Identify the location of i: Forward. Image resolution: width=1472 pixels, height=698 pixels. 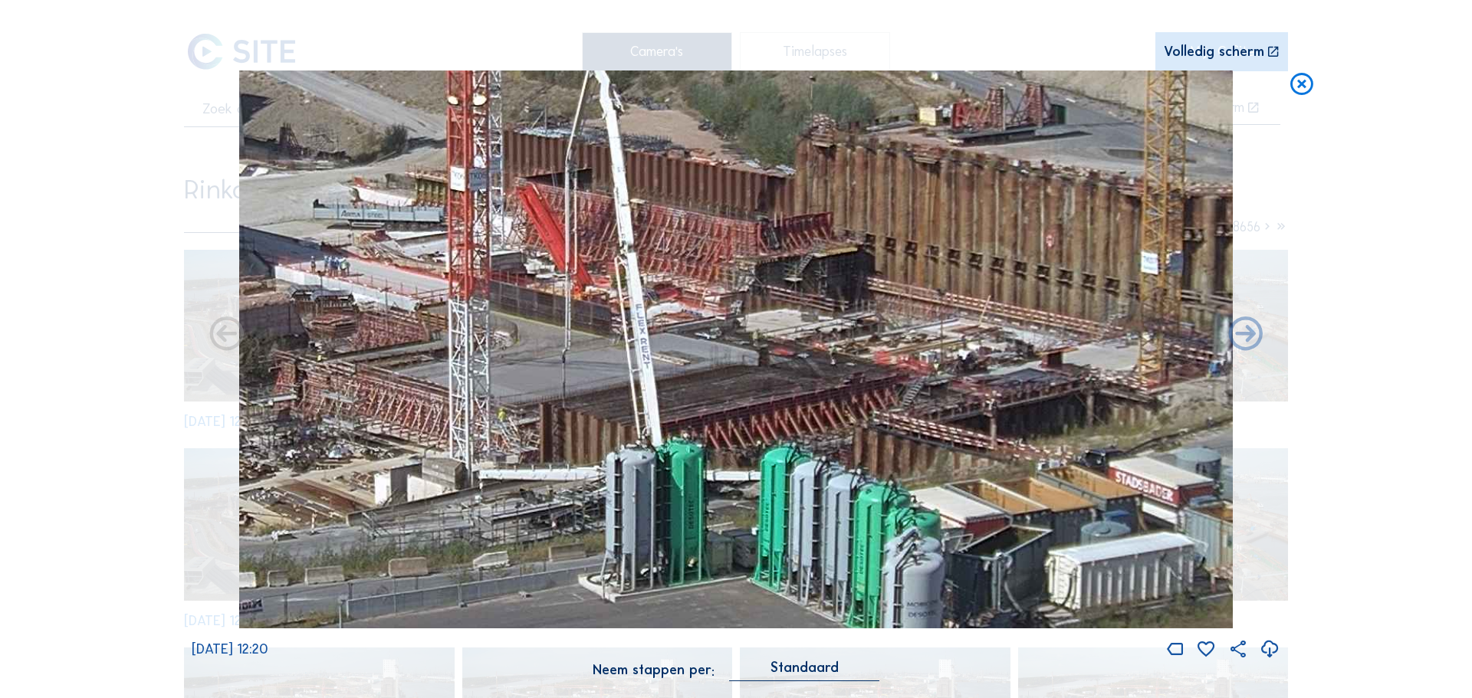
(226, 335).